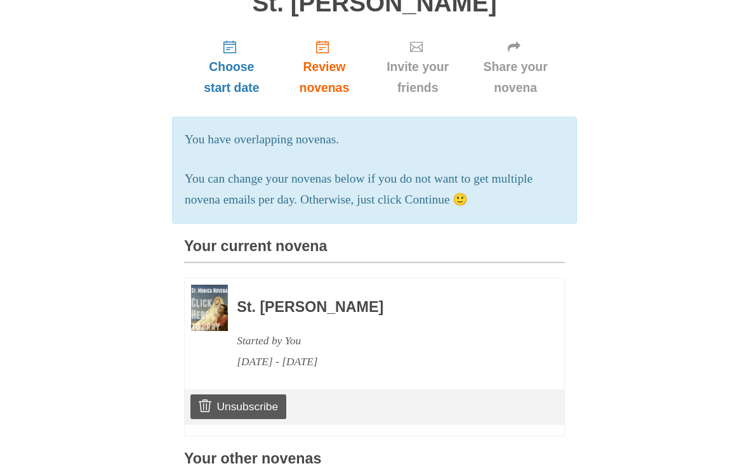 The image size is (749, 473). Describe the element at coordinates (324, 78) in the screenshot. I see `span: Review novenas` at that location.